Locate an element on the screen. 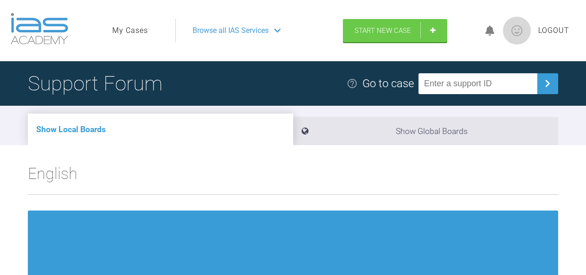 The height and width of the screenshot is (275, 586). li: Show Local Boards is located at coordinates (161, 130).